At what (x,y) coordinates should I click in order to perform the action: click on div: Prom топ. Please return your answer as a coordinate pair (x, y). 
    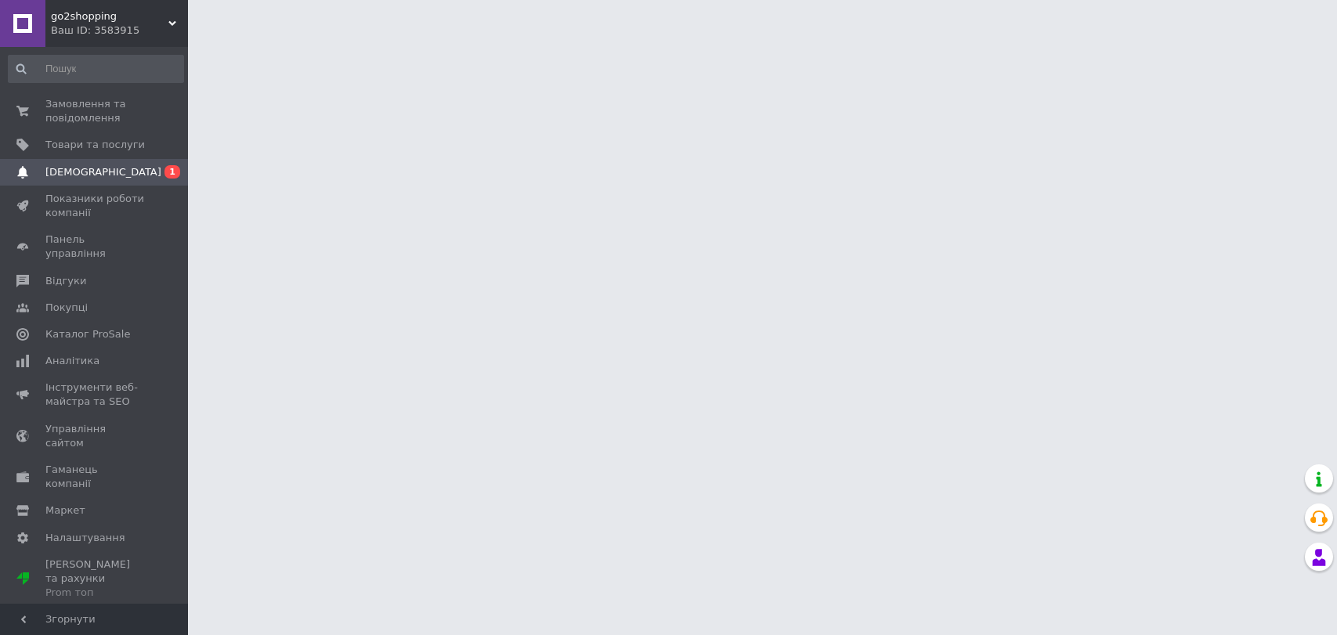
    Looking at the image, I should click on (95, 593).